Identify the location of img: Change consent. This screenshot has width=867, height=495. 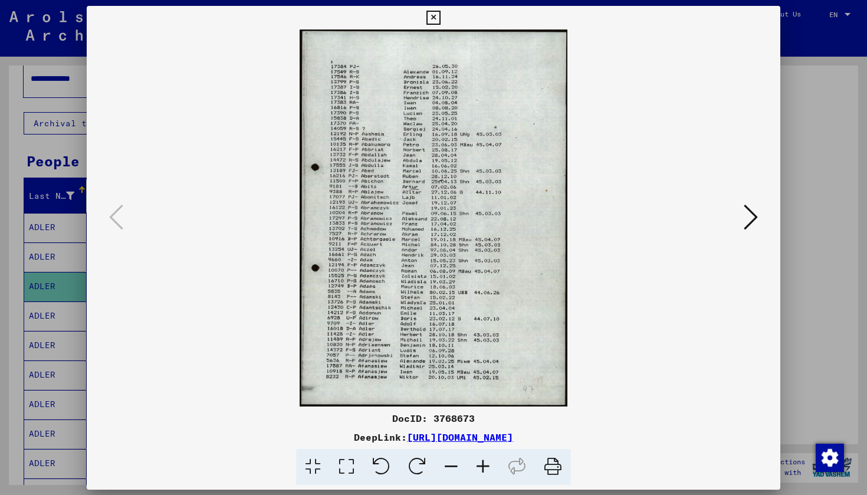
(830, 458).